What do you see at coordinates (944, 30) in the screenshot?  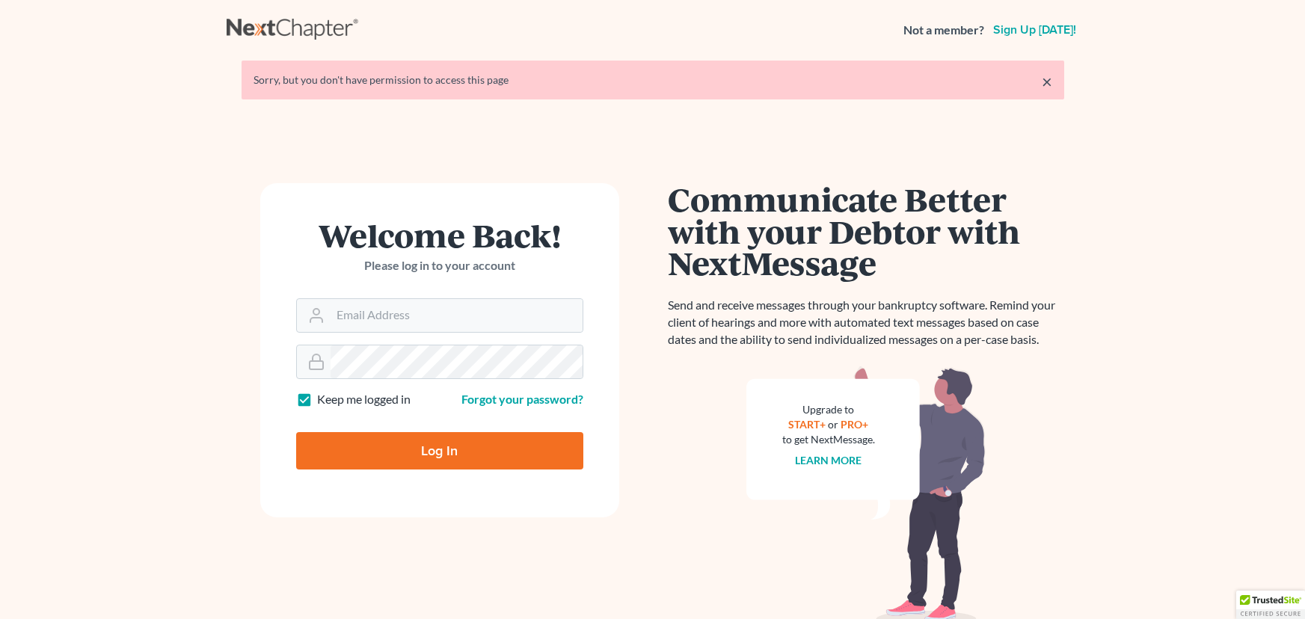 I see `strong: Not a member?` at bounding box center [944, 30].